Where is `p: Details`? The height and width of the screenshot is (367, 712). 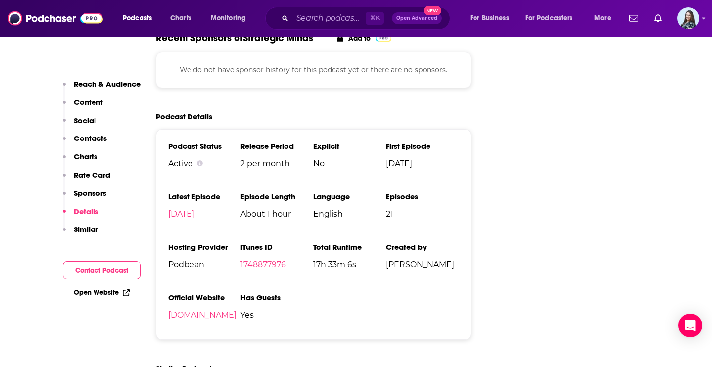
p: Details is located at coordinates (86, 211).